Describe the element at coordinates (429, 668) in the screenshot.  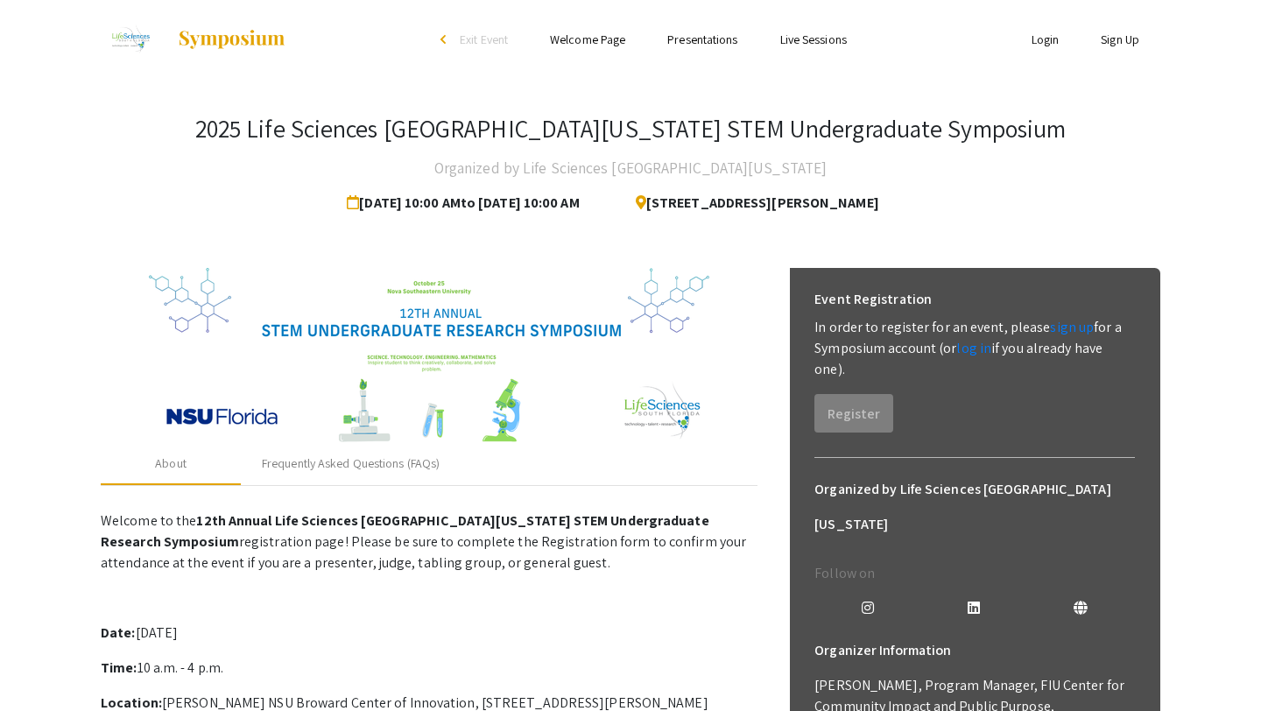
I see `p: 10 a.m. - 4 p.m.` at that location.